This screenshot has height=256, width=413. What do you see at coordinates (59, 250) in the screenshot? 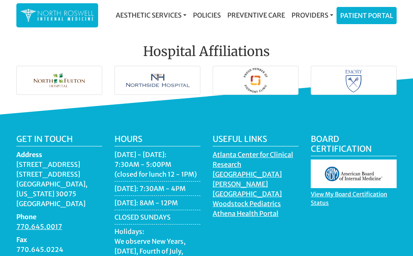
I see `dd: 770.645.0224` at bounding box center [59, 250].